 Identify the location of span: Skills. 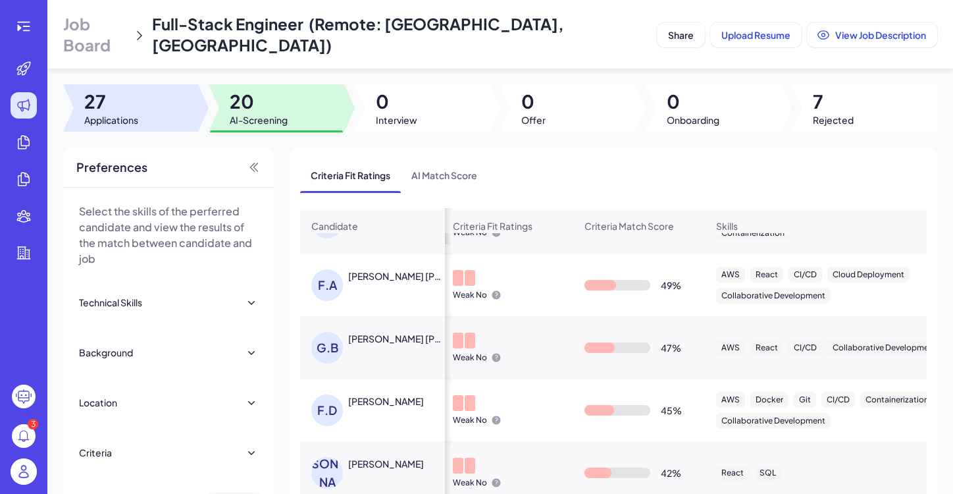
(727, 226).